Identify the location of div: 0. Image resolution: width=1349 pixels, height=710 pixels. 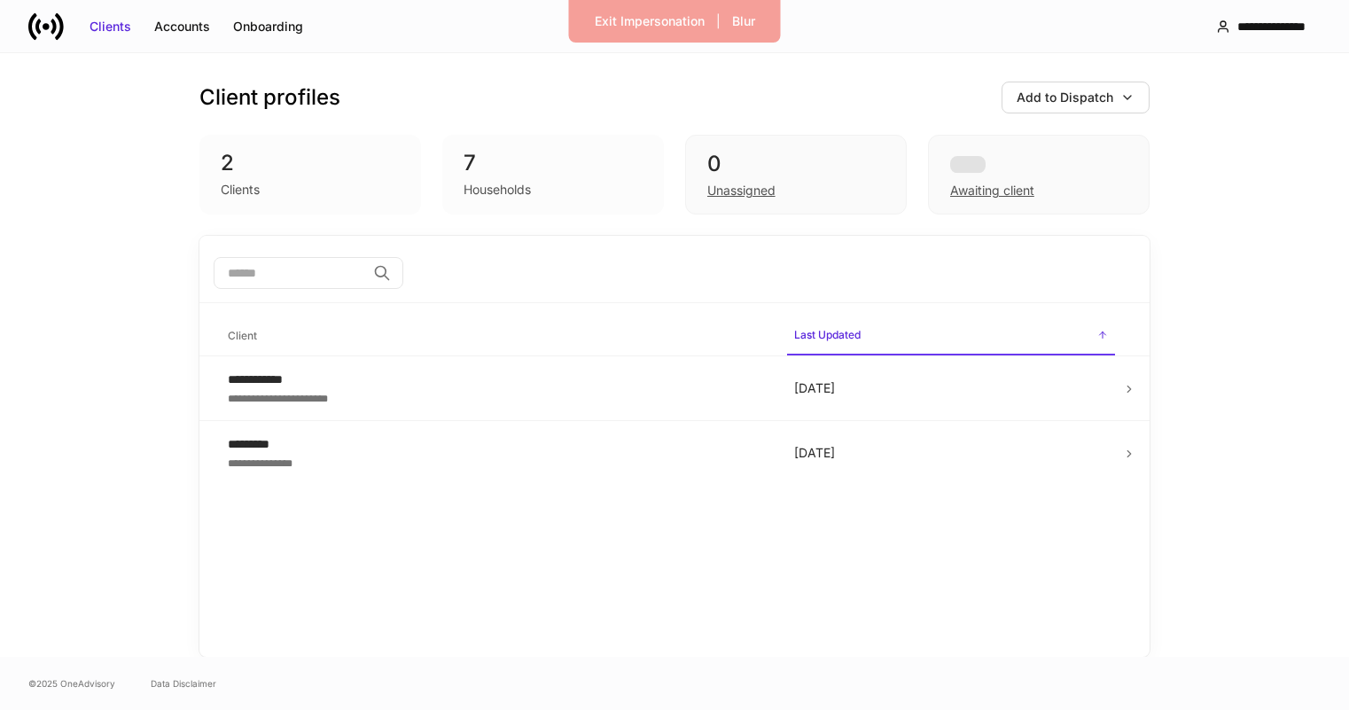
(796, 164).